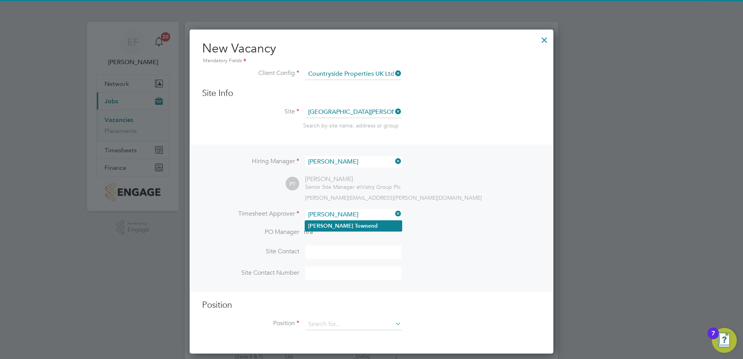  I want to click on label: PO Manager, so click(251, 232).